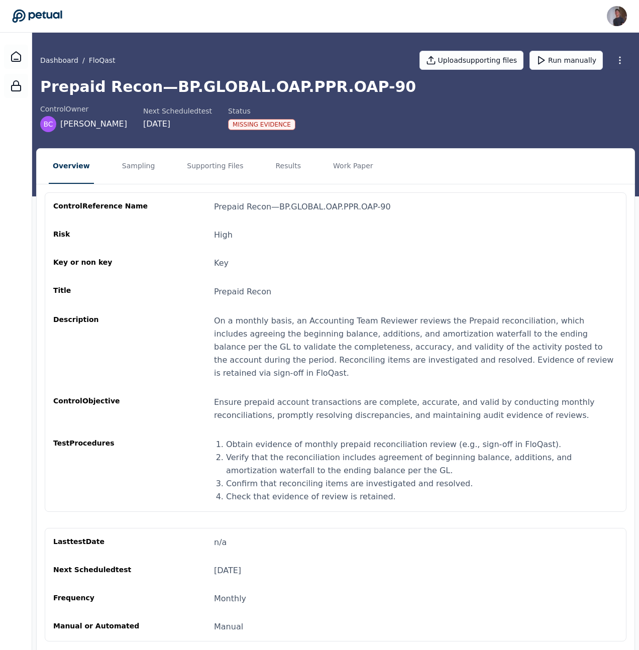 The height and width of the screenshot is (650, 639). Describe the element at coordinates (223, 235) in the screenshot. I see `div: High` at that location.